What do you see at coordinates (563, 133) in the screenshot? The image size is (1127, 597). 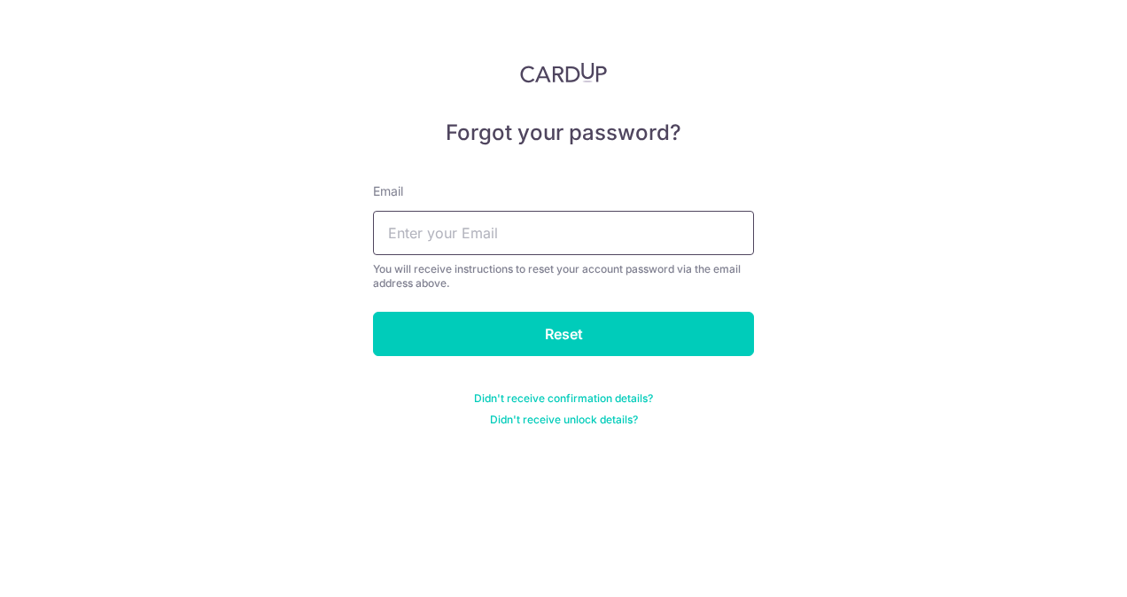 I see `h5: Forgot your password?` at bounding box center [563, 133].